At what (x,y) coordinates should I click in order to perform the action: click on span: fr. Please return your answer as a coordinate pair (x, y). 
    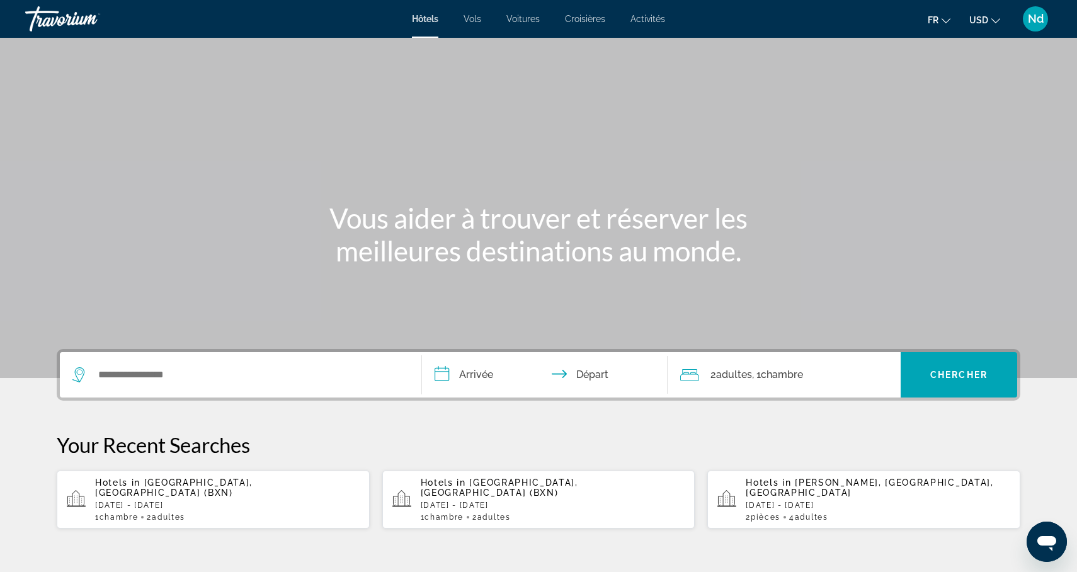
    Looking at the image, I should click on (933, 20).